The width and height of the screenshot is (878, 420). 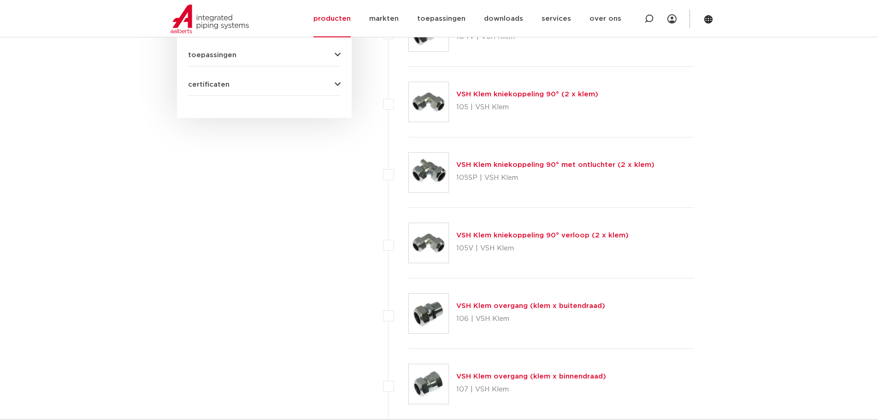 What do you see at coordinates (429, 172) in the screenshot?
I see `img: Thumbnail for VSH Klem kniekoppeling 90° met ontluchter (2 x klem)` at bounding box center [429, 172].